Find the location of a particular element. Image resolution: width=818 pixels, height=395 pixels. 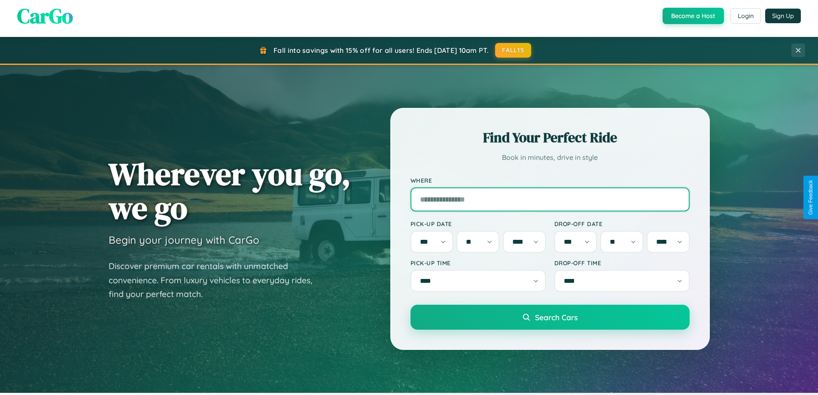

span: Search Cars is located at coordinates (556, 317).